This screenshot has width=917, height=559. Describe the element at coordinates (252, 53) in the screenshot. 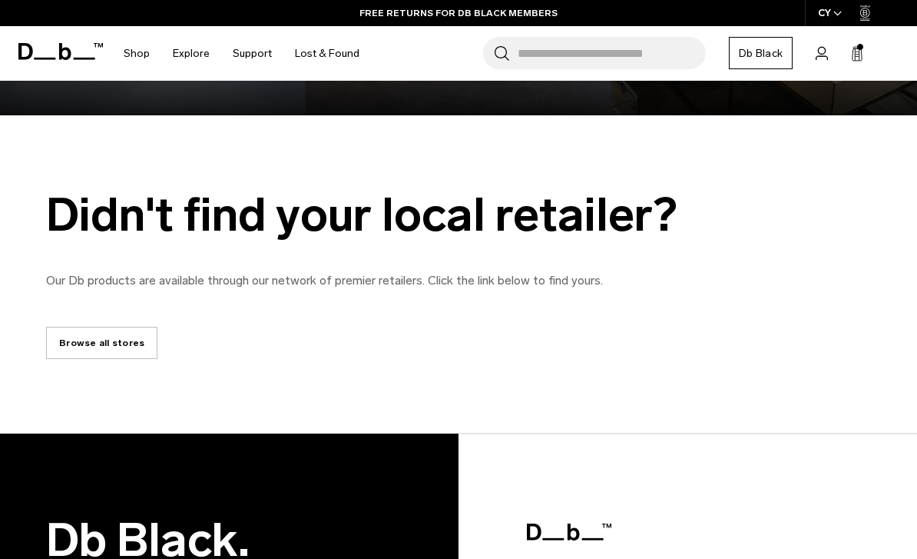

I see `a: Support` at that location.